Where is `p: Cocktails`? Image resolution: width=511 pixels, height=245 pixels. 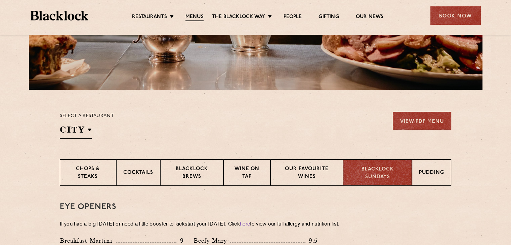 p: Cocktails is located at coordinates (138, 173).